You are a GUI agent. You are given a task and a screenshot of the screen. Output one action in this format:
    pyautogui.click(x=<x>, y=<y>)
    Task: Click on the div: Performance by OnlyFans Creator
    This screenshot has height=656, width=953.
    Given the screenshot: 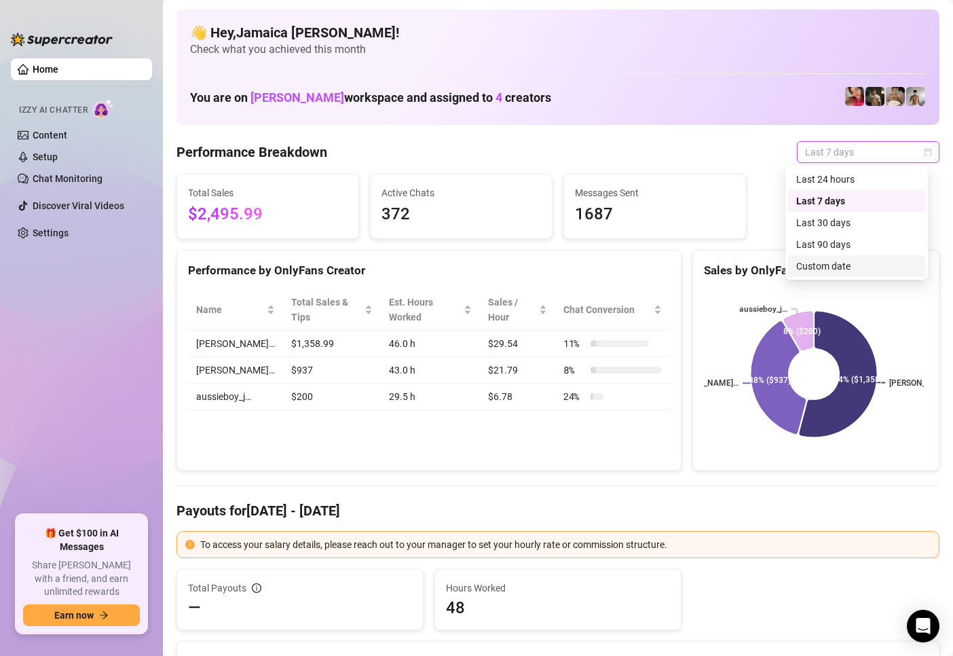 What is the action you would take?
    pyautogui.click(x=429, y=270)
    